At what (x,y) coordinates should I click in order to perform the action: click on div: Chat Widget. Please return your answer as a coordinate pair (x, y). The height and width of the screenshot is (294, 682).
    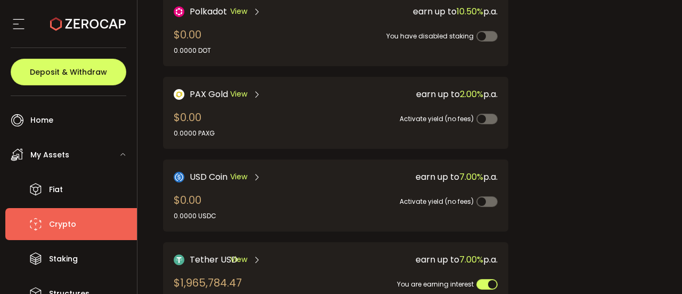
    Looking at the image, I should click on (656, 268).